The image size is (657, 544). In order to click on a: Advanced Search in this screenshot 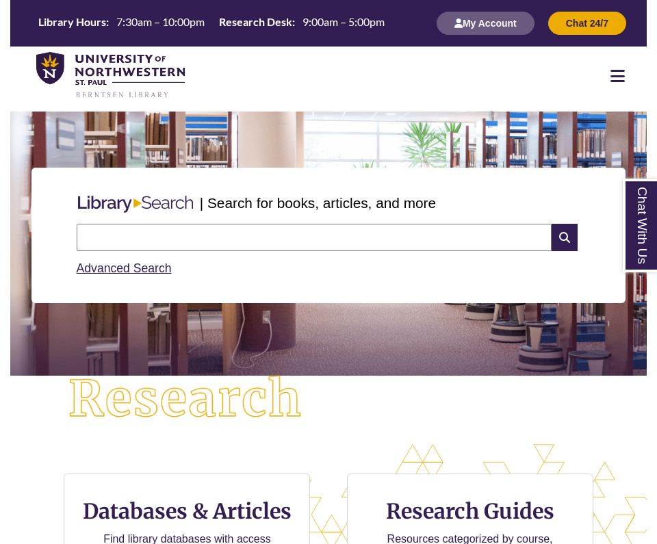, I will do `click(124, 268)`.